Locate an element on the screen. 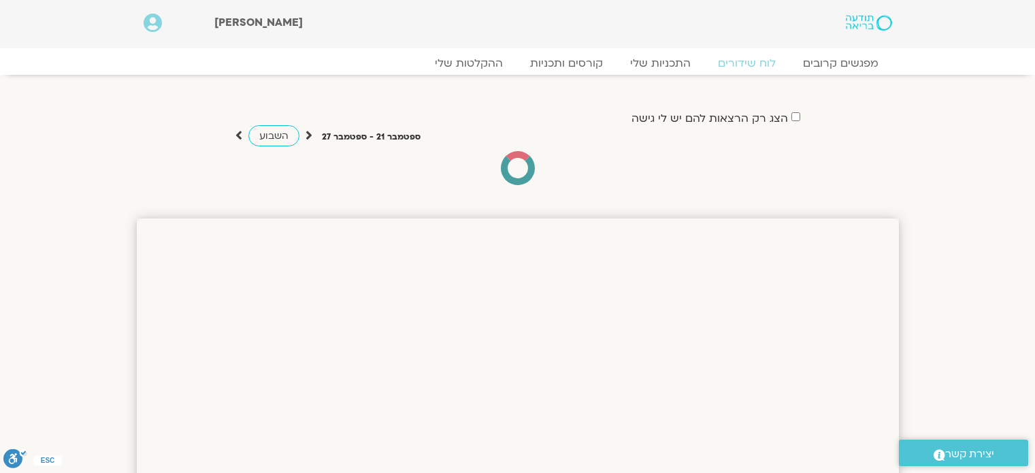 The image size is (1035, 473). a: השבוע is located at coordinates (273, 135).